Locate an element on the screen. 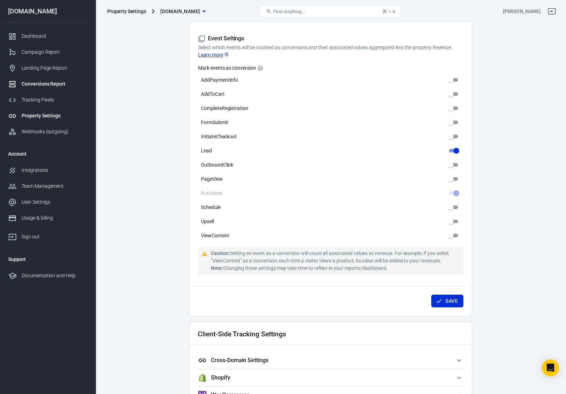 This screenshot has height=394, width=566. h5: Cross-Domain Settings is located at coordinates (239, 360).